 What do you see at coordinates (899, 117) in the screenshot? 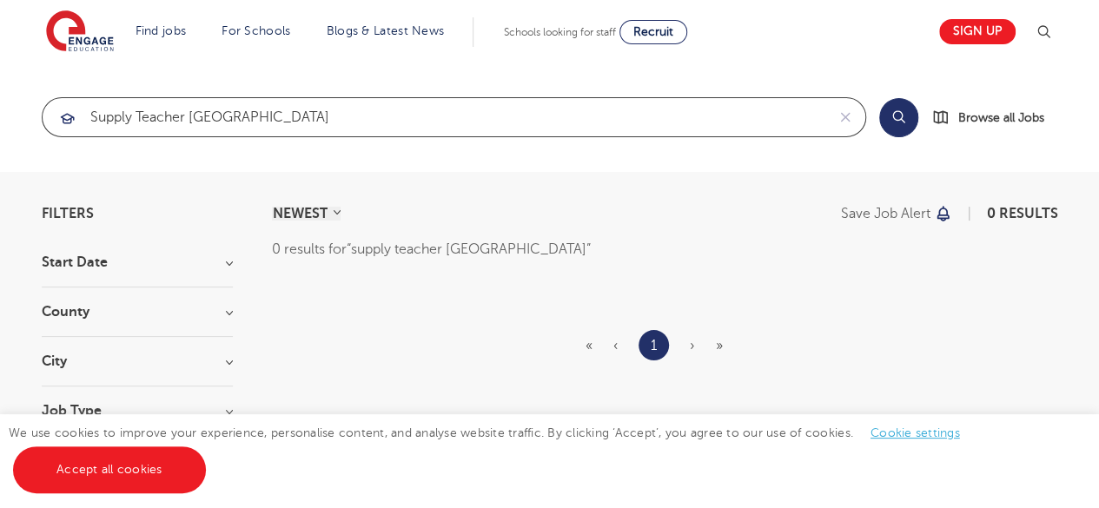
I see `button: Search` at bounding box center [899, 117].